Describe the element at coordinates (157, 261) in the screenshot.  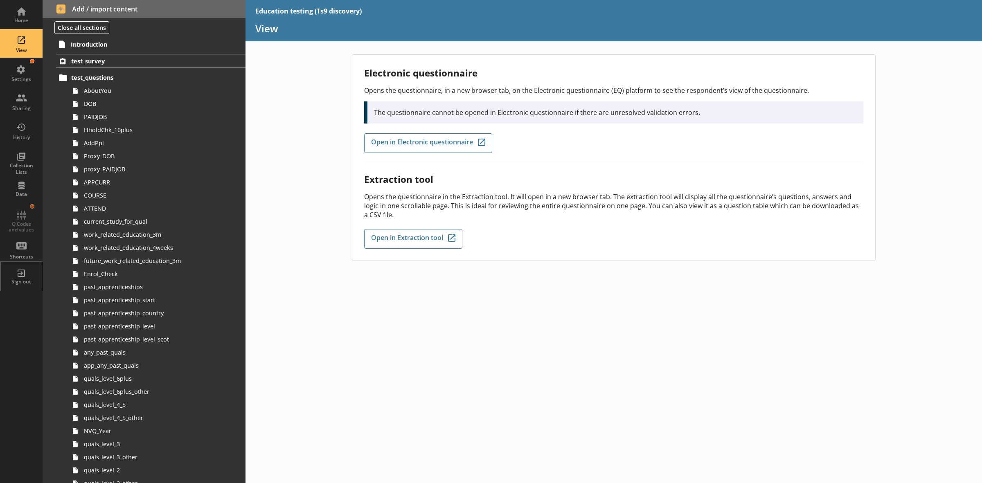
I see `a: future_work_related_education_3m` at that location.